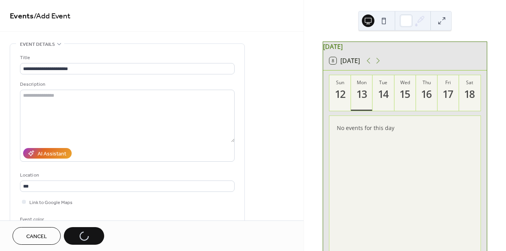 Image resolution: width=506 pixels, height=251 pixels. What do you see at coordinates (36, 236) in the screenshot?
I see `a: Cancel` at bounding box center [36, 236].